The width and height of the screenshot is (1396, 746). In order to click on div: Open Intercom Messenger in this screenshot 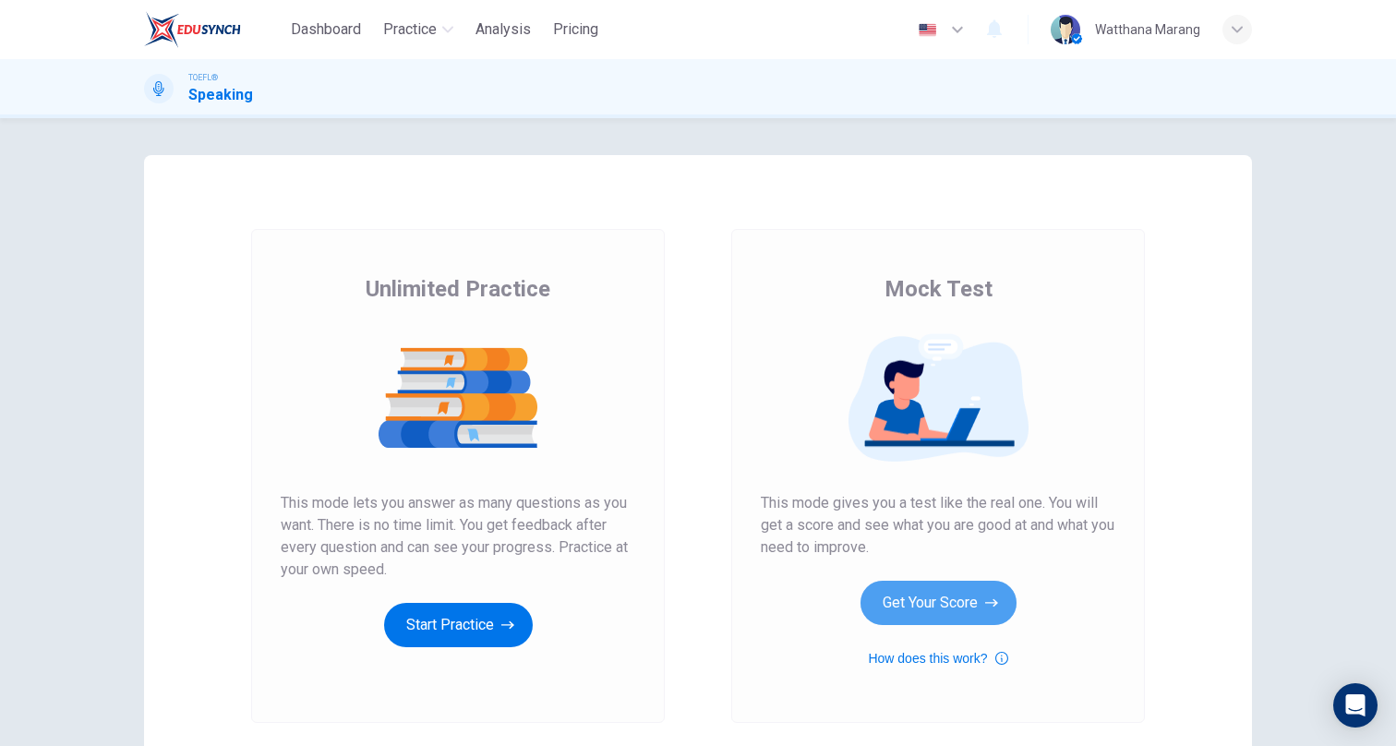, I will do `click(1355, 705)`.